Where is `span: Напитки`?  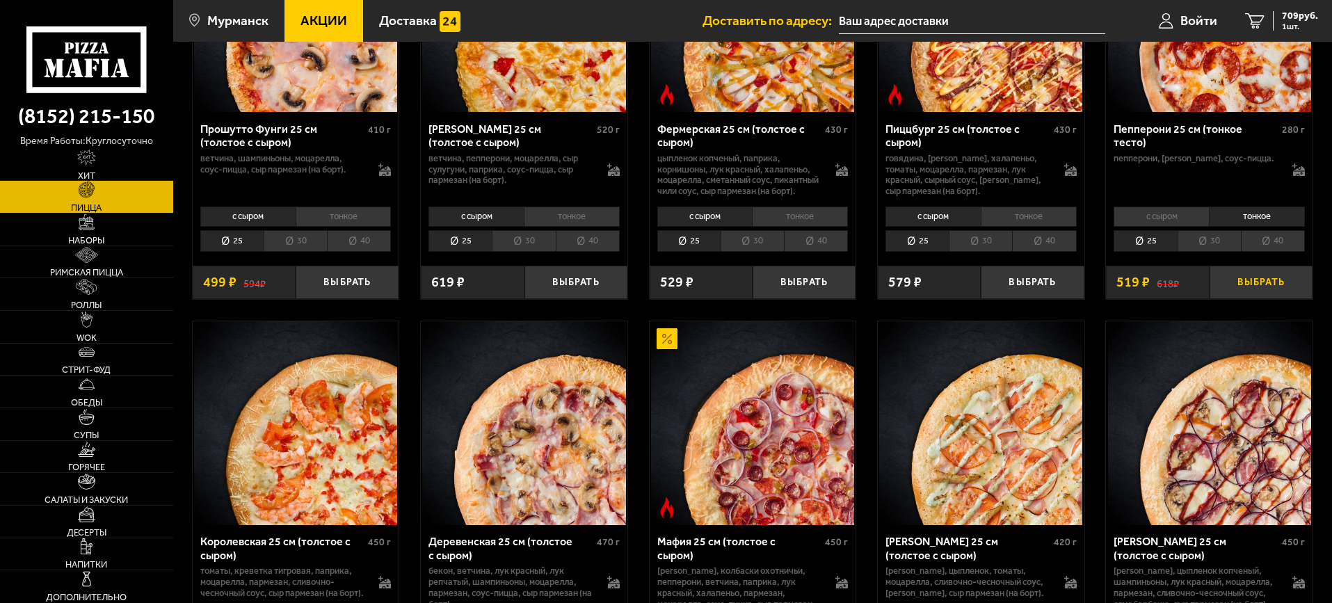 span: Напитки is located at coordinates (86, 564).